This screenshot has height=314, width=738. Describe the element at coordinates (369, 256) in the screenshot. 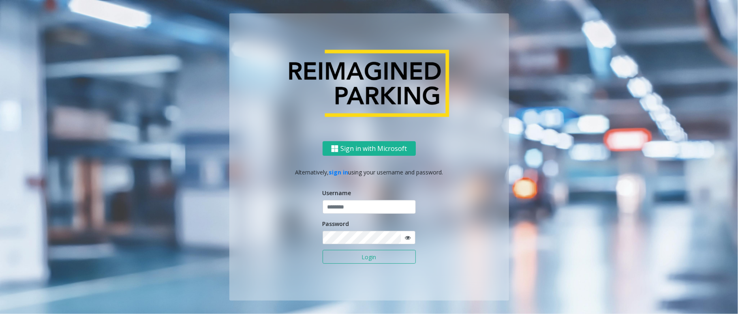

I see `button: Login` at that location.